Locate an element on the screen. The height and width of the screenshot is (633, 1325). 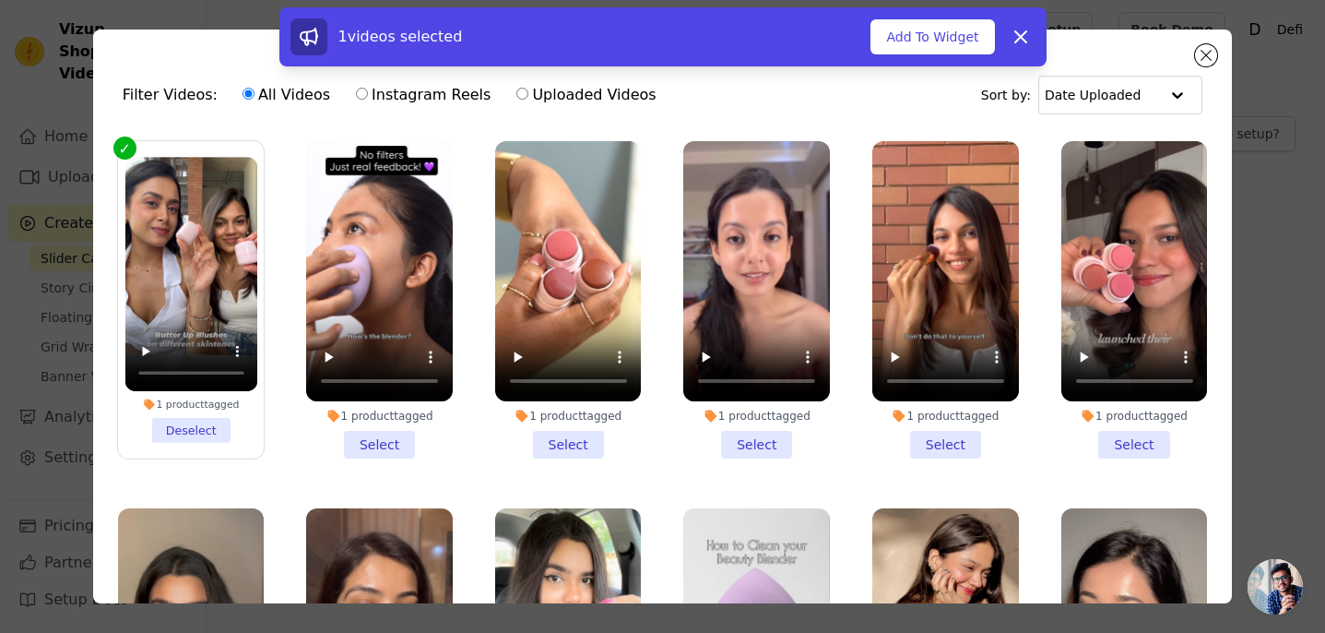
span: 1 videos selected is located at coordinates (400, 36).